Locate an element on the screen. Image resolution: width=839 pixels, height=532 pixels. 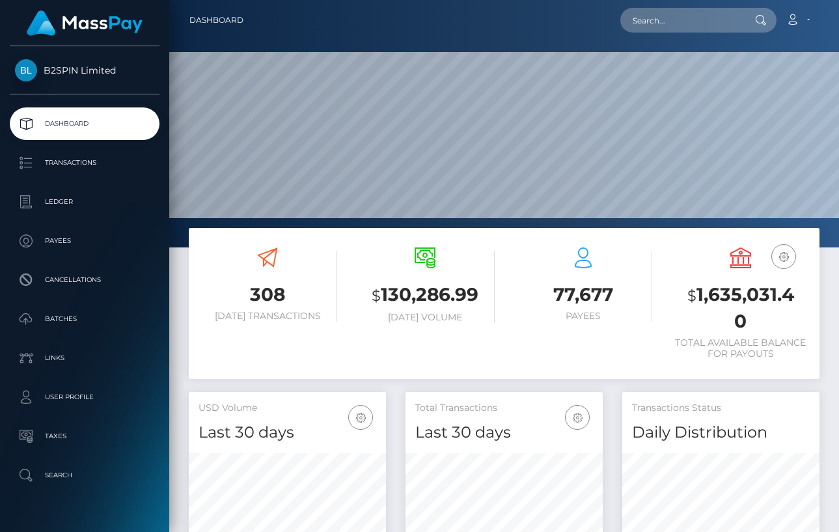
h3: 77,677 is located at coordinates (584, 294).